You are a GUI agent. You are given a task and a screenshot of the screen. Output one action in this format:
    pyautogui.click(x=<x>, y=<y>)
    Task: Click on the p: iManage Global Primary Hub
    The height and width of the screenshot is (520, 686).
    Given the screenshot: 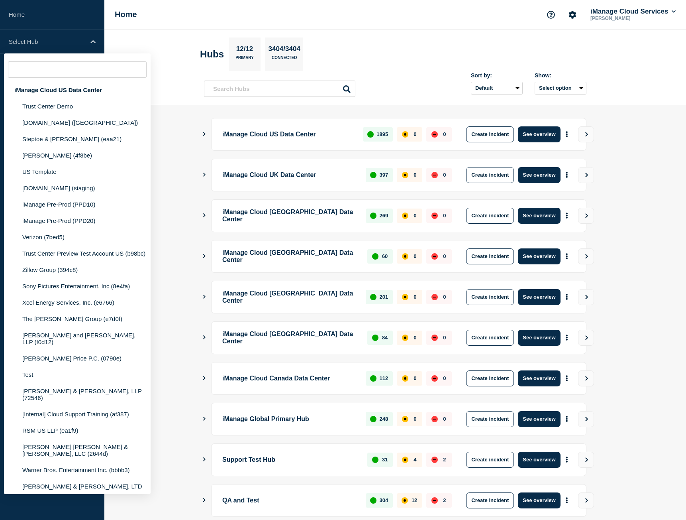 What is the action you would take?
    pyautogui.click(x=289, y=419)
    